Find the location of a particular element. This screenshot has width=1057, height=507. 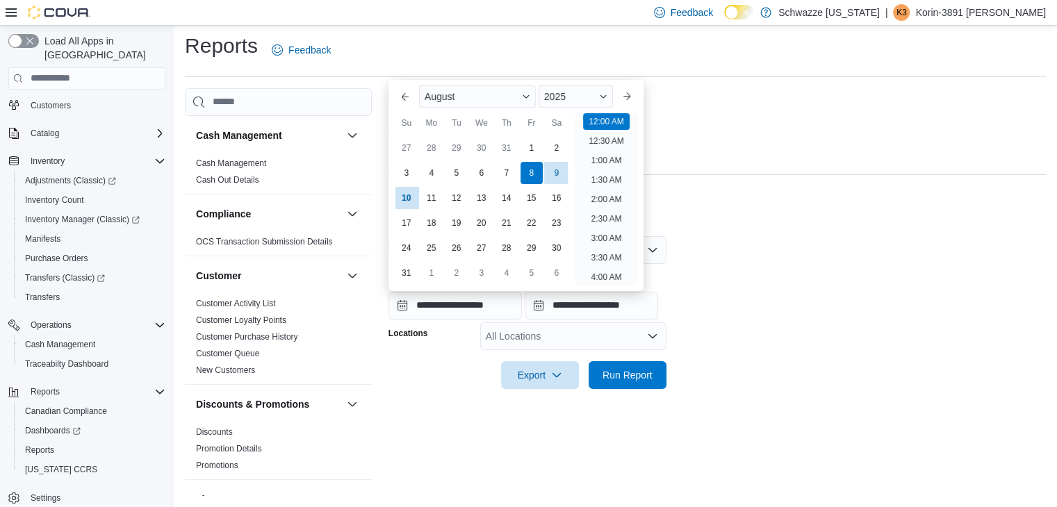

div: Fr is located at coordinates (531, 123).